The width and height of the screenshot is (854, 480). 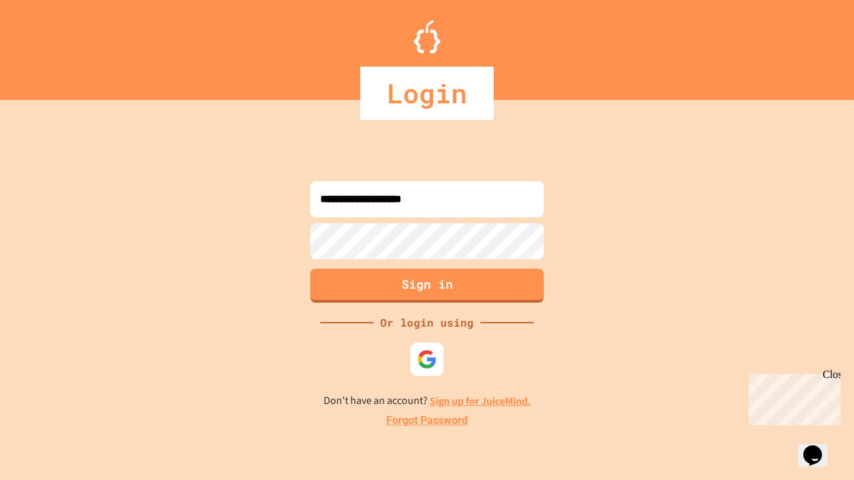 What do you see at coordinates (427, 421) in the screenshot?
I see `a: Forgot Password` at bounding box center [427, 421].